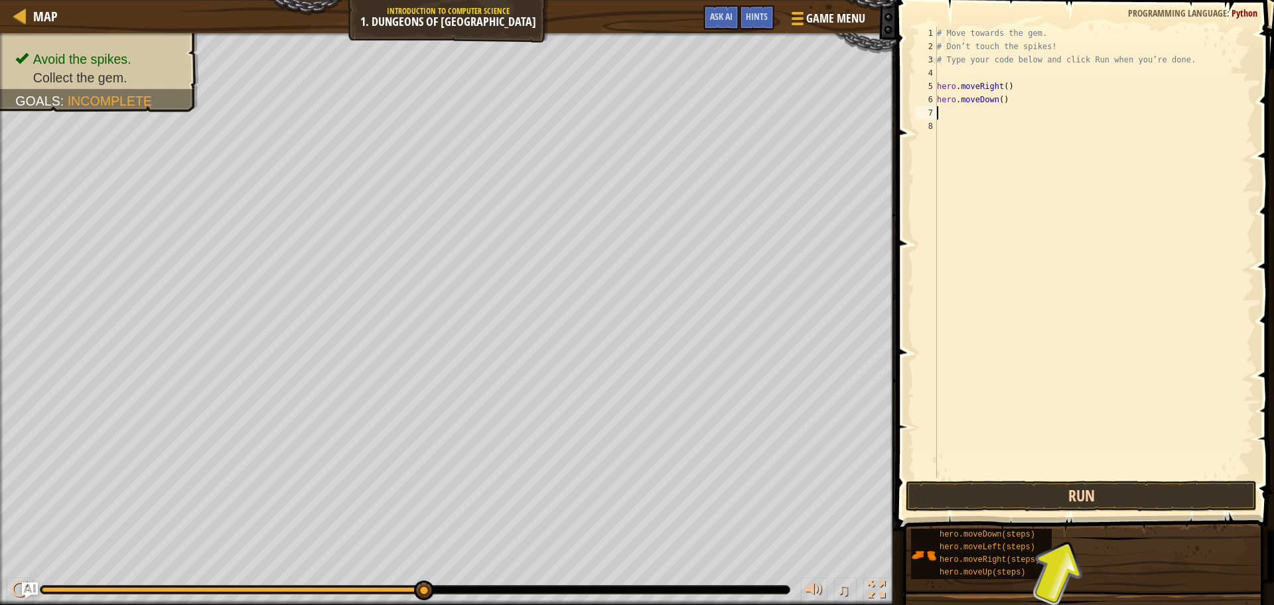 The image size is (1274, 605). Describe the element at coordinates (721, 16) in the screenshot. I see `span: Ask AI` at that location.